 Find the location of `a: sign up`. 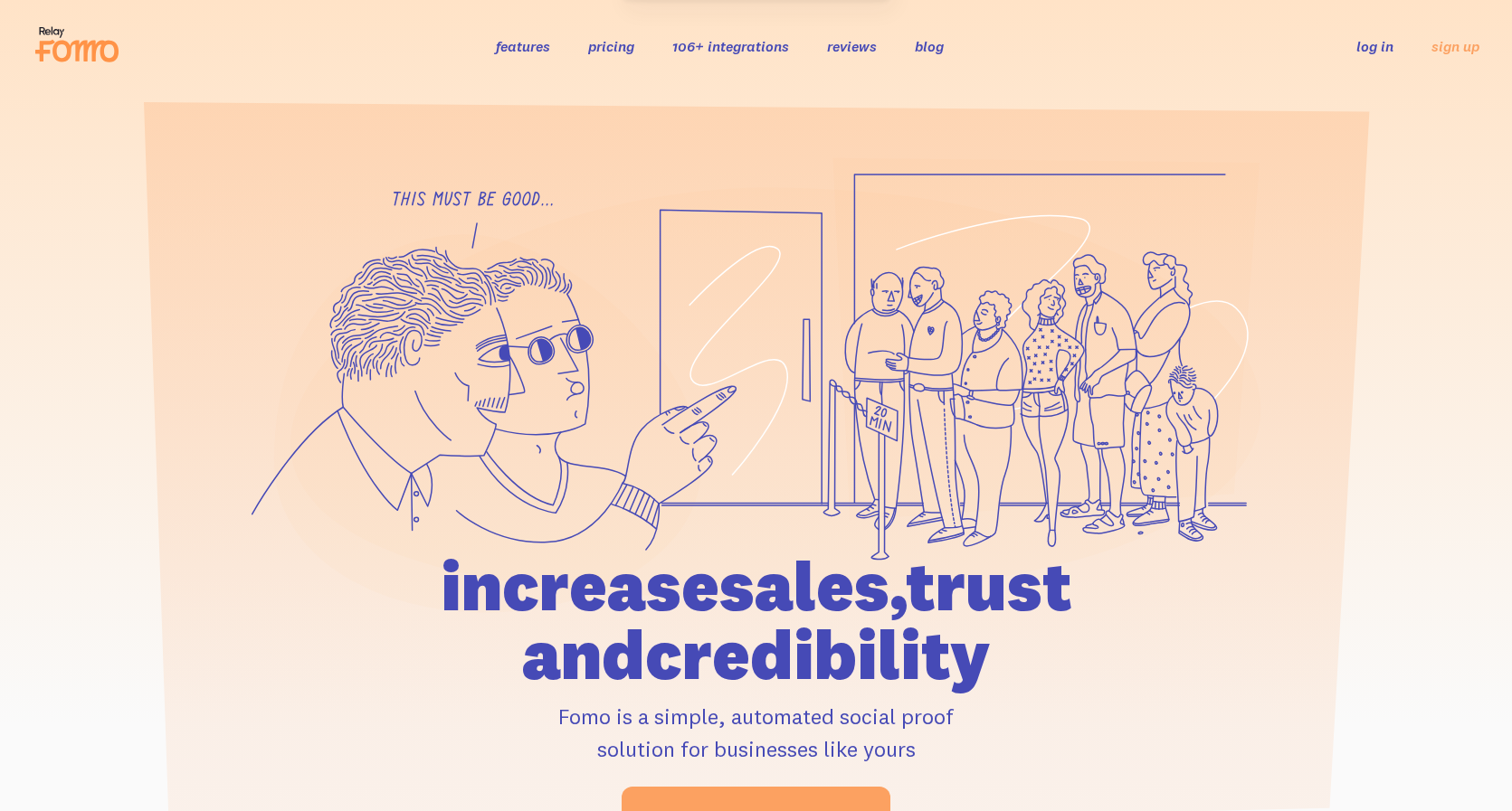

a: sign up is located at coordinates (1454, 46).